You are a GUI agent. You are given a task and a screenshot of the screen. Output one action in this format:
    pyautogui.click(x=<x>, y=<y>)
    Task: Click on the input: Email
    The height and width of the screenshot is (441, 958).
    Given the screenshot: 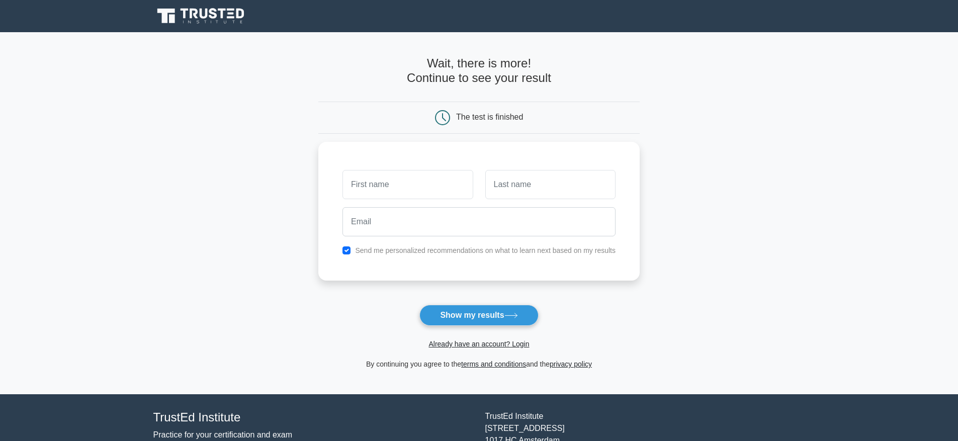 What is the action you would take?
    pyautogui.click(x=479, y=222)
    